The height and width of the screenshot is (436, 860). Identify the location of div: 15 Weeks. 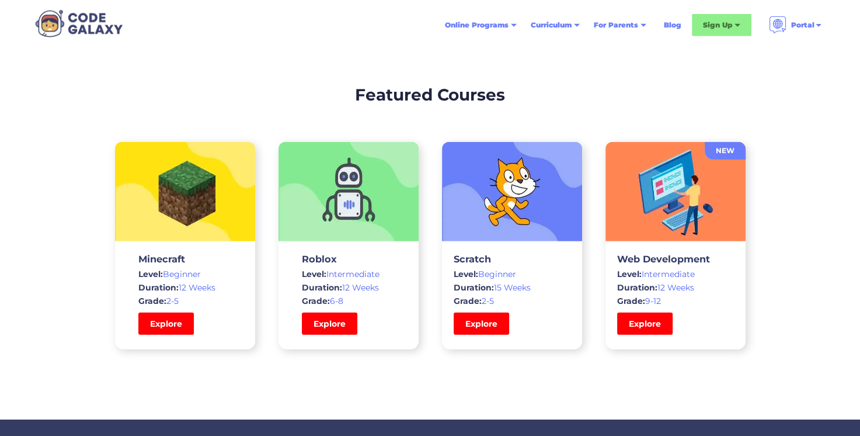
(512, 287).